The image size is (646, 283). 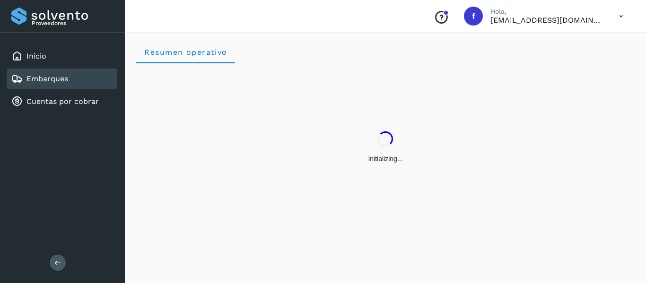 What do you see at coordinates (62, 101) in the screenshot?
I see `a: Cuentas por cobrar` at bounding box center [62, 101].